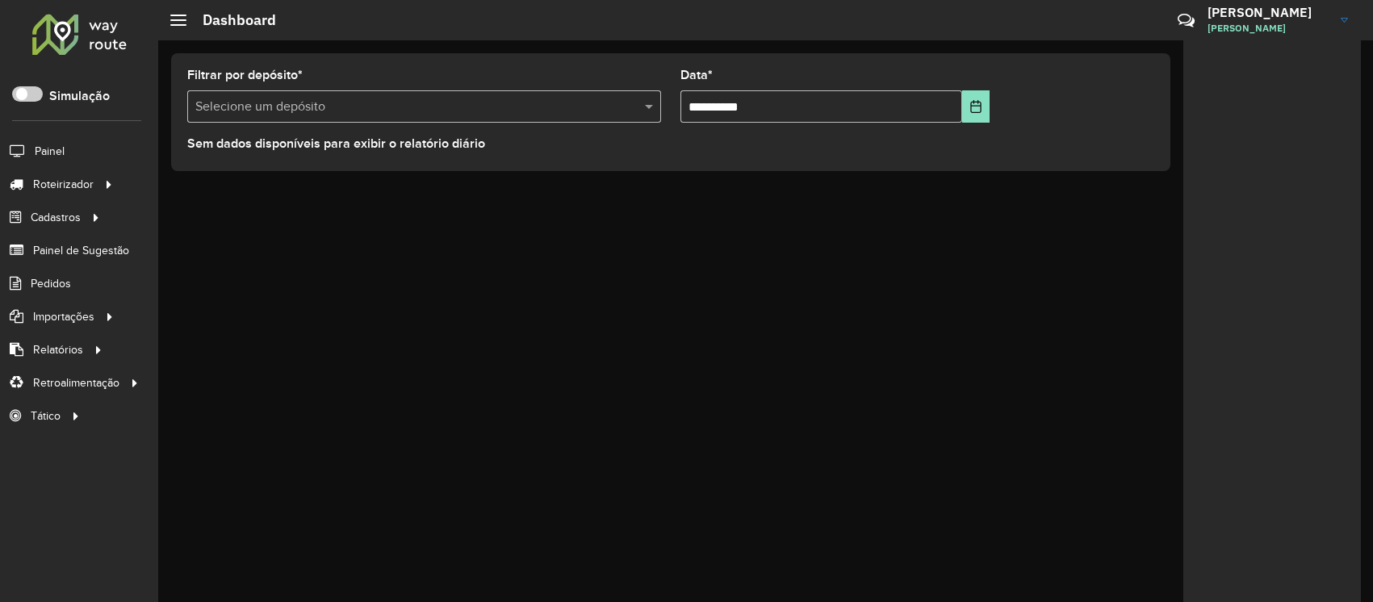 This screenshot has width=1373, height=602. Describe the element at coordinates (79, 96) in the screenshot. I see `label: Simulação` at that location.